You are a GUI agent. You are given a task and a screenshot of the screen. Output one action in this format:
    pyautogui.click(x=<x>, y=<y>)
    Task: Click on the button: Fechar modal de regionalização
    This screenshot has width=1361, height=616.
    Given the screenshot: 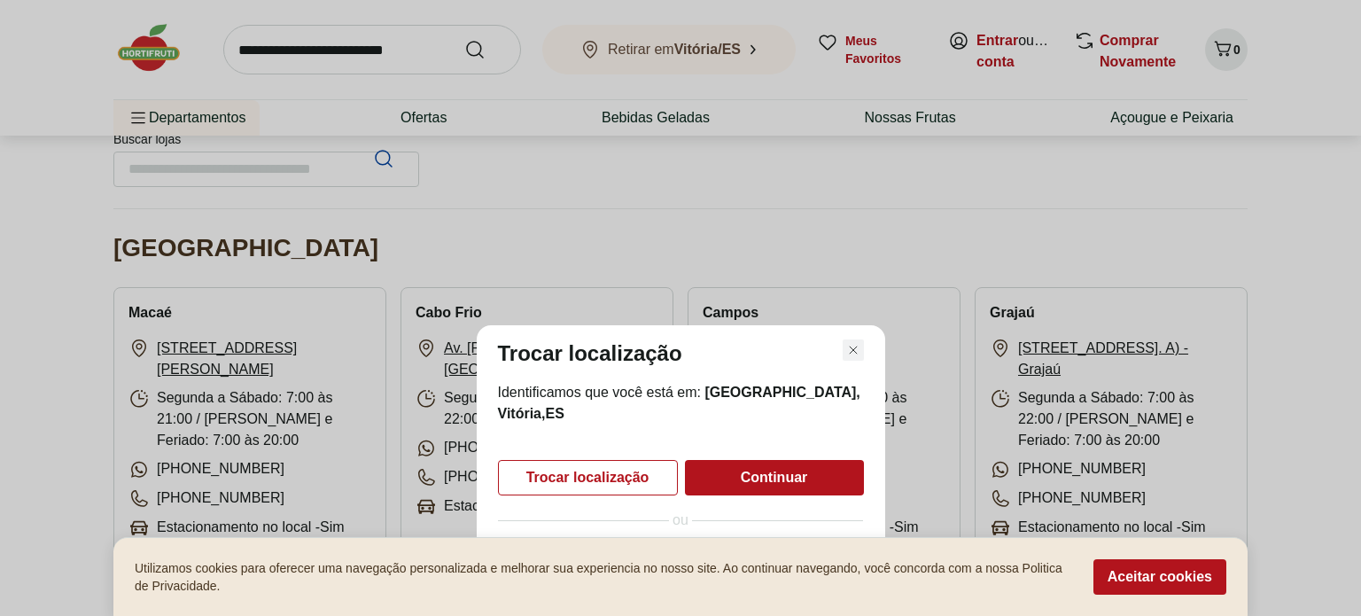 What is the action you would take?
    pyautogui.click(x=853, y=350)
    